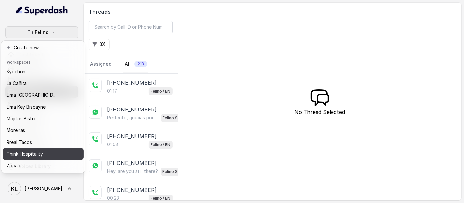 This screenshot has height=203, width=464. I want to click on p: Felino, so click(42, 32).